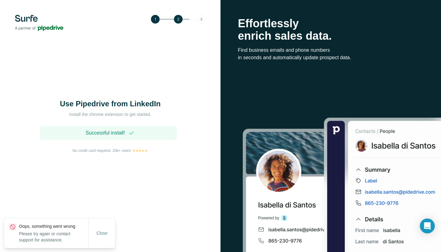 This screenshot has height=252, width=441. Describe the element at coordinates (105, 133) in the screenshot. I see `span: Successful install!` at that location.